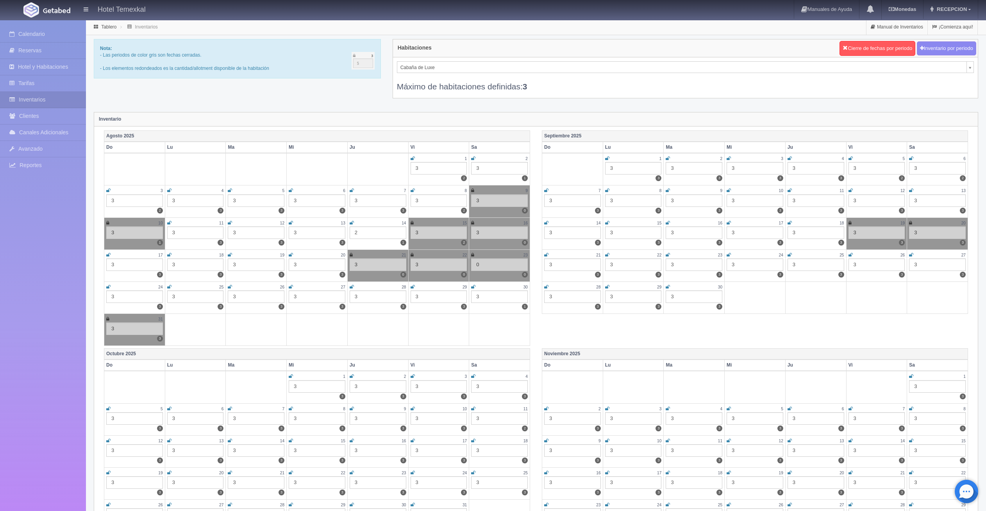  Describe the element at coordinates (685, 67) in the screenshot. I see `a: Cabaña de Luxe` at that location.